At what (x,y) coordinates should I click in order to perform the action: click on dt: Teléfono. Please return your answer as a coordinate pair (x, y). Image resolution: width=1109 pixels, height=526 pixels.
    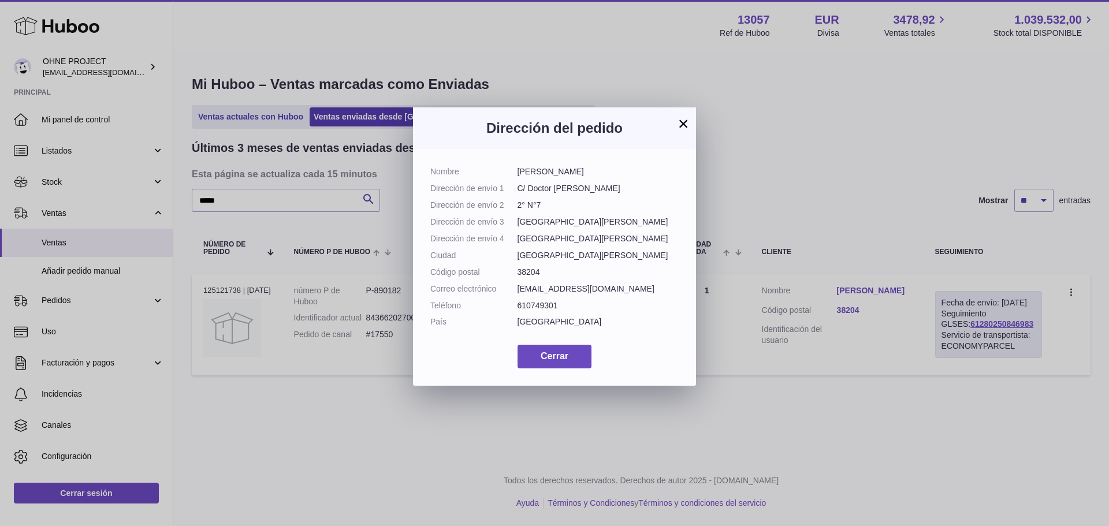
    Looking at the image, I should click on (474, 306).